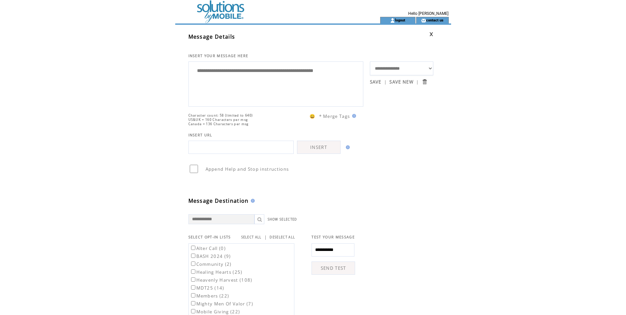 This screenshot has width=626, height=315. Describe the element at coordinates (193, 303) in the screenshot. I see `input: Mighty Men Of Valor (7)` at that location.